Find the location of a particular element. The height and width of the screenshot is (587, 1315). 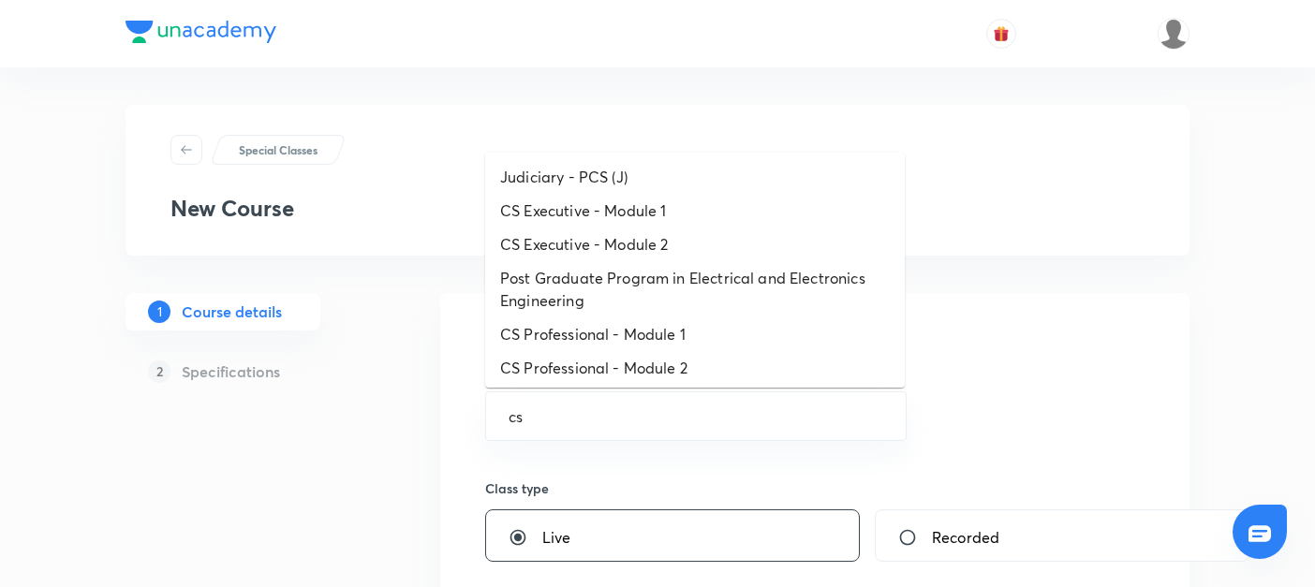

span: Recorded is located at coordinates (966, 538).